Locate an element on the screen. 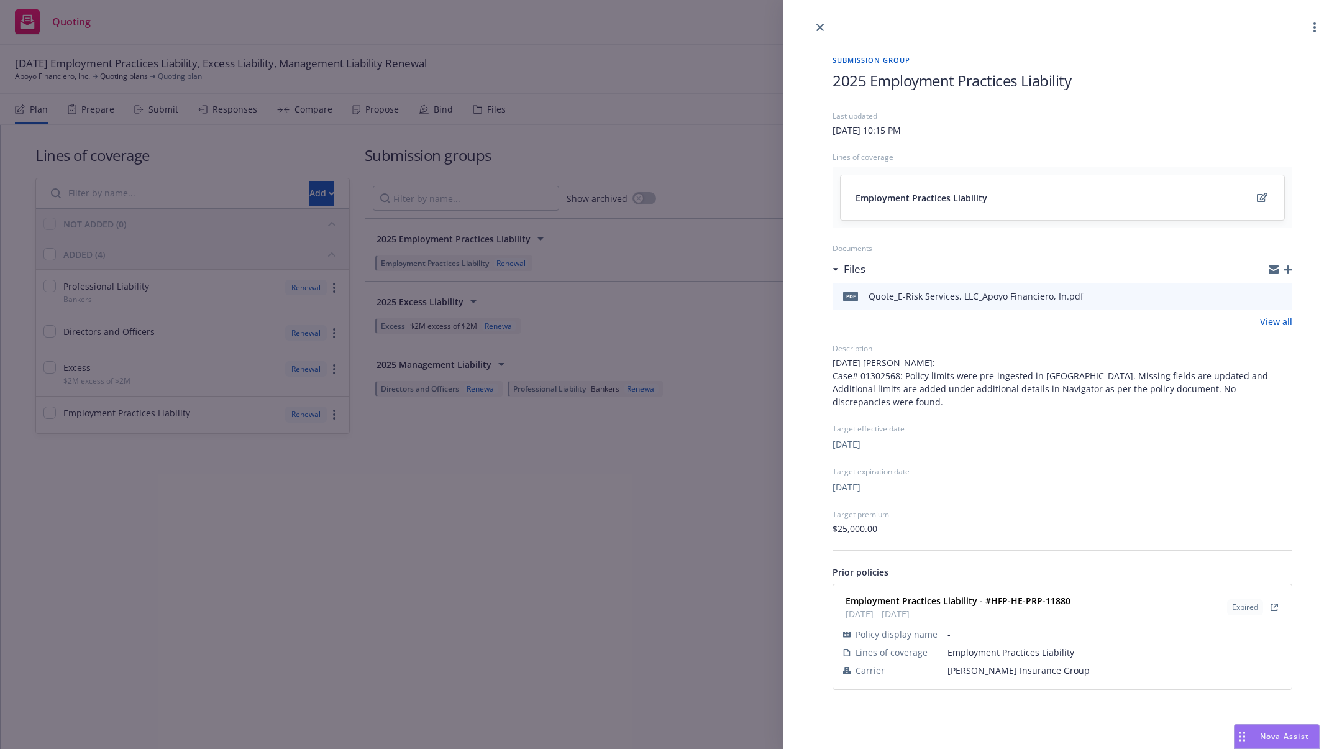 This screenshot has height=749, width=1342. div: Prior policies is located at coordinates (1063, 572).